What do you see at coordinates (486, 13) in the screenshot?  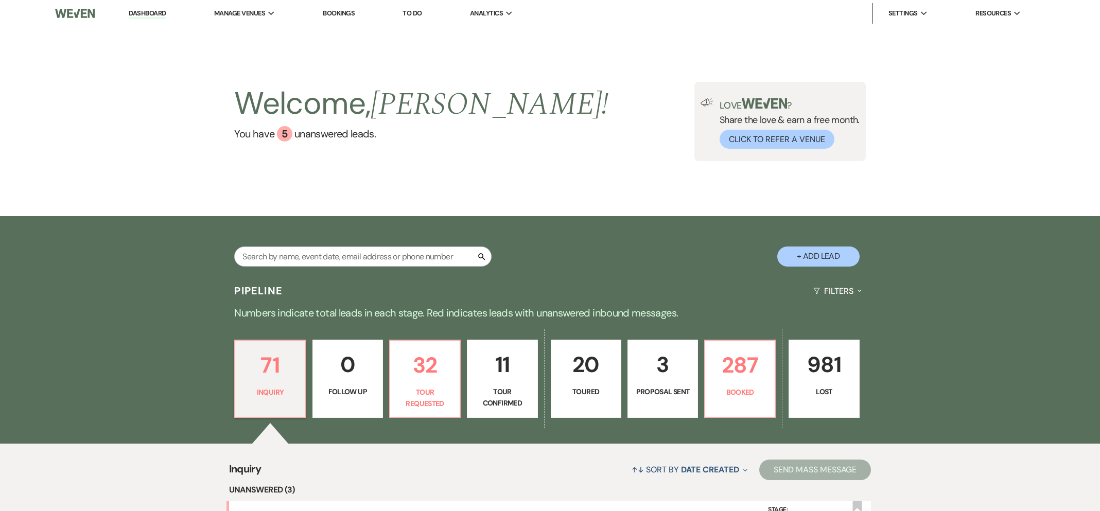 I see `span: Analytics` at bounding box center [486, 13].